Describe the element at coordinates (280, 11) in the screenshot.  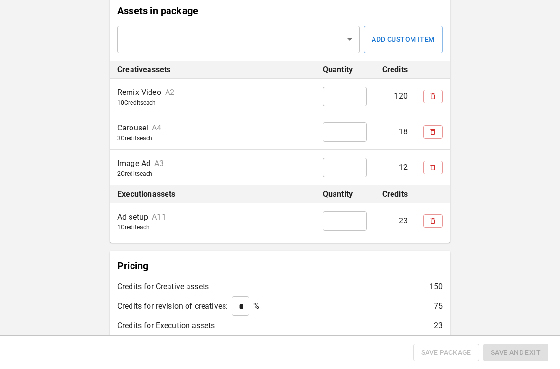
I see `p: Assets in package` at that location.